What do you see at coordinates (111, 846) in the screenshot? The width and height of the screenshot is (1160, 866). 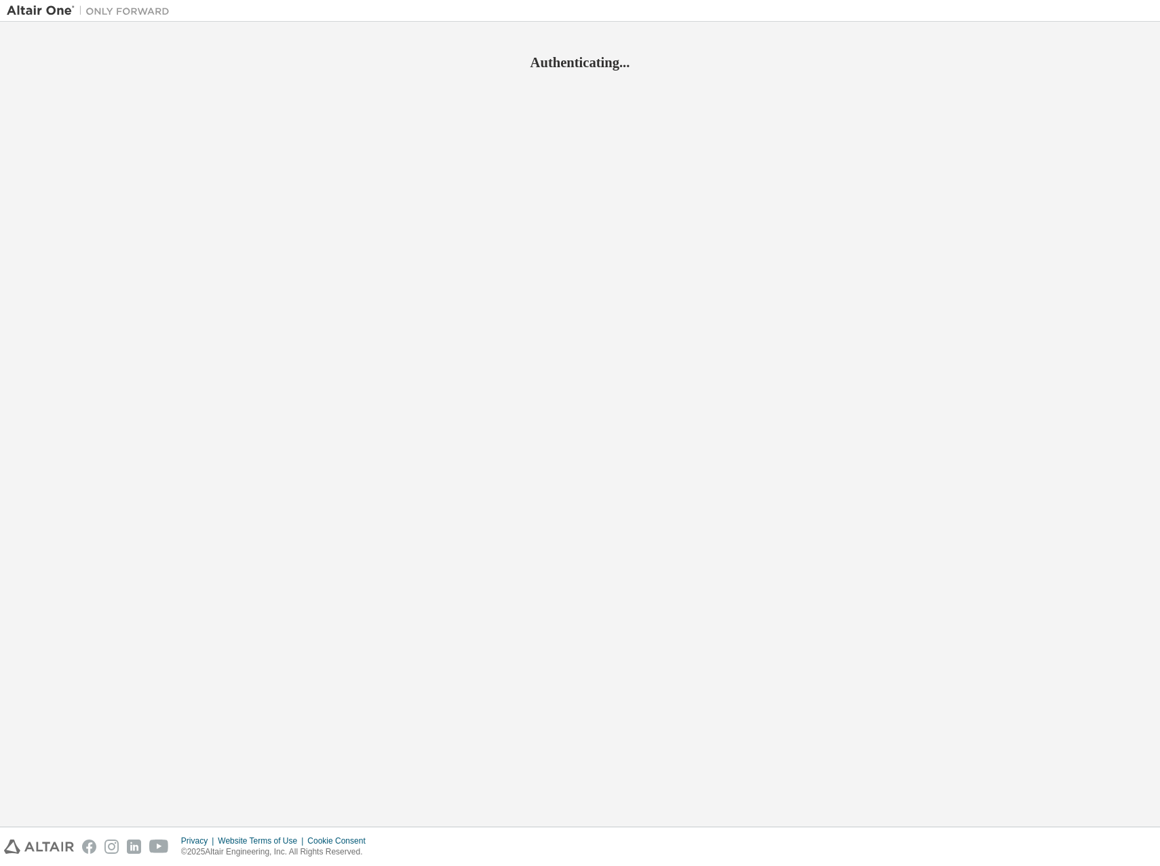 I see `img: instagram.svg` at bounding box center [111, 846].